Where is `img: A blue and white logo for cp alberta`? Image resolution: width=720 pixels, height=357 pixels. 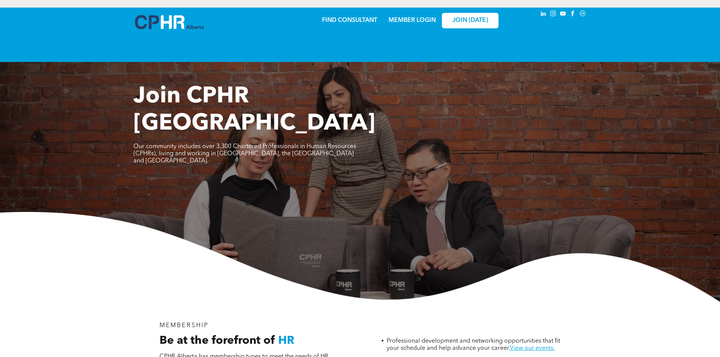
img: A blue and white logo for cp alberta is located at coordinates (169, 22).